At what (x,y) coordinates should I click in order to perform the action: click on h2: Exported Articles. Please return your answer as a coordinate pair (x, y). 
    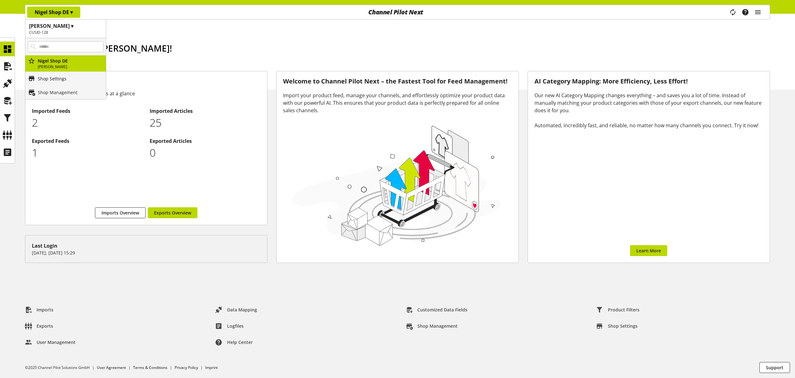
    Looking at the image, I should click on (205, 141).